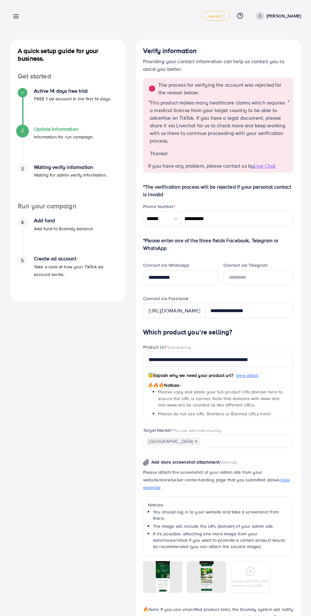 This screenshot has width=311, height=616. What do you see at coordinates (221, 540) in the screenshot?
I see `li: If it's possible, attaching one more image from your warehouse/stock if you want to promote a cer...` at bounding box center [221, 540].